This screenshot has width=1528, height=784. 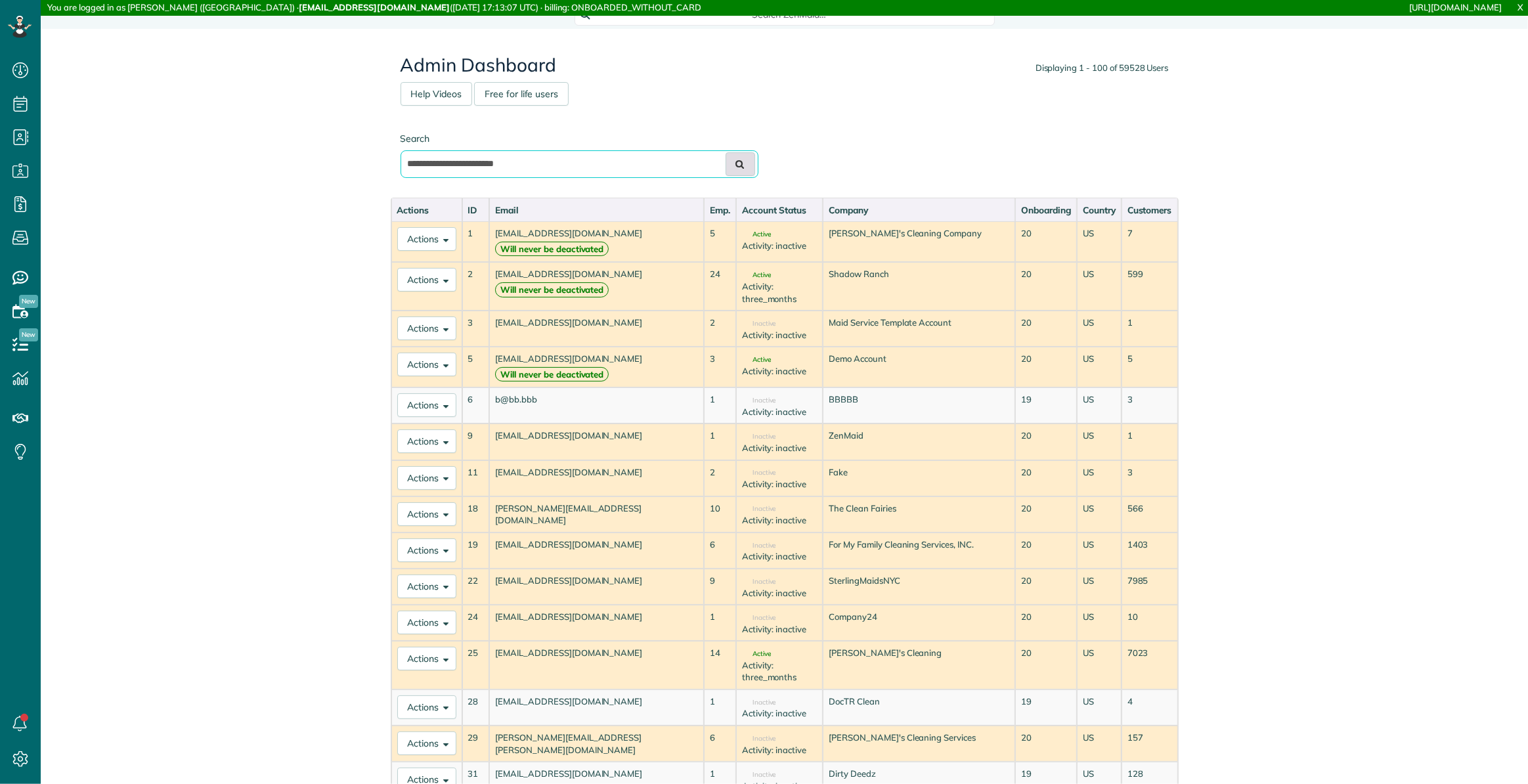 I want to click on td: The Clean Fairies, so click(x=919, y=514).